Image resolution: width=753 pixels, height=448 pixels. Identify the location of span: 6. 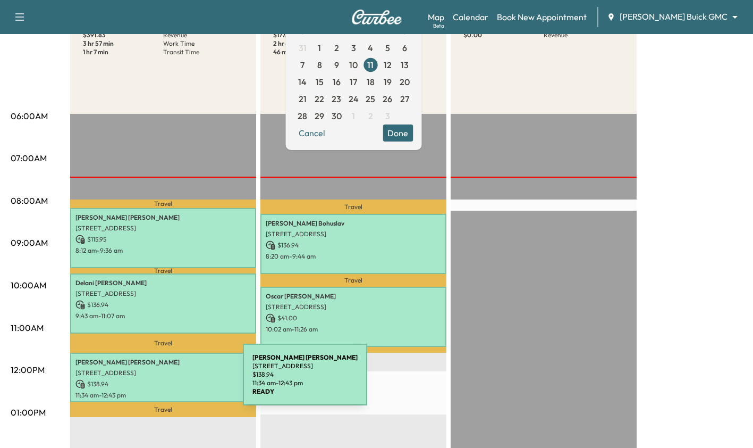
(405, 48).